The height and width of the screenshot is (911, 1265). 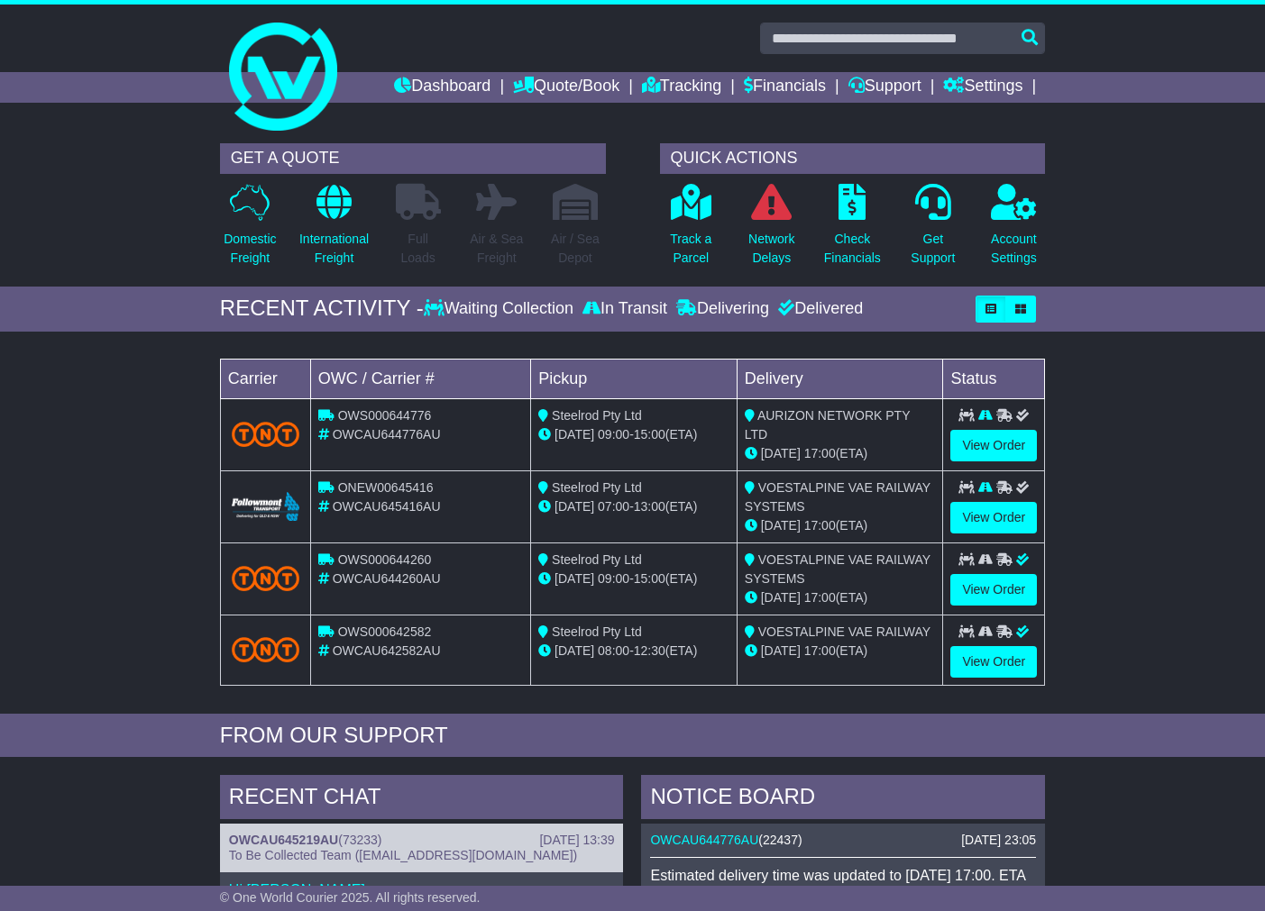 What do you see at coordinates (649, 507) in the screenshot?
I see `span: 13:00` at bounding box center [649, 507].